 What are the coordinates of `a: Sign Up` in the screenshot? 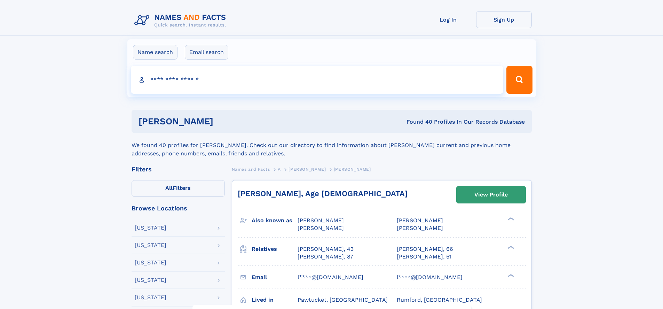 It's located at (504, 19).